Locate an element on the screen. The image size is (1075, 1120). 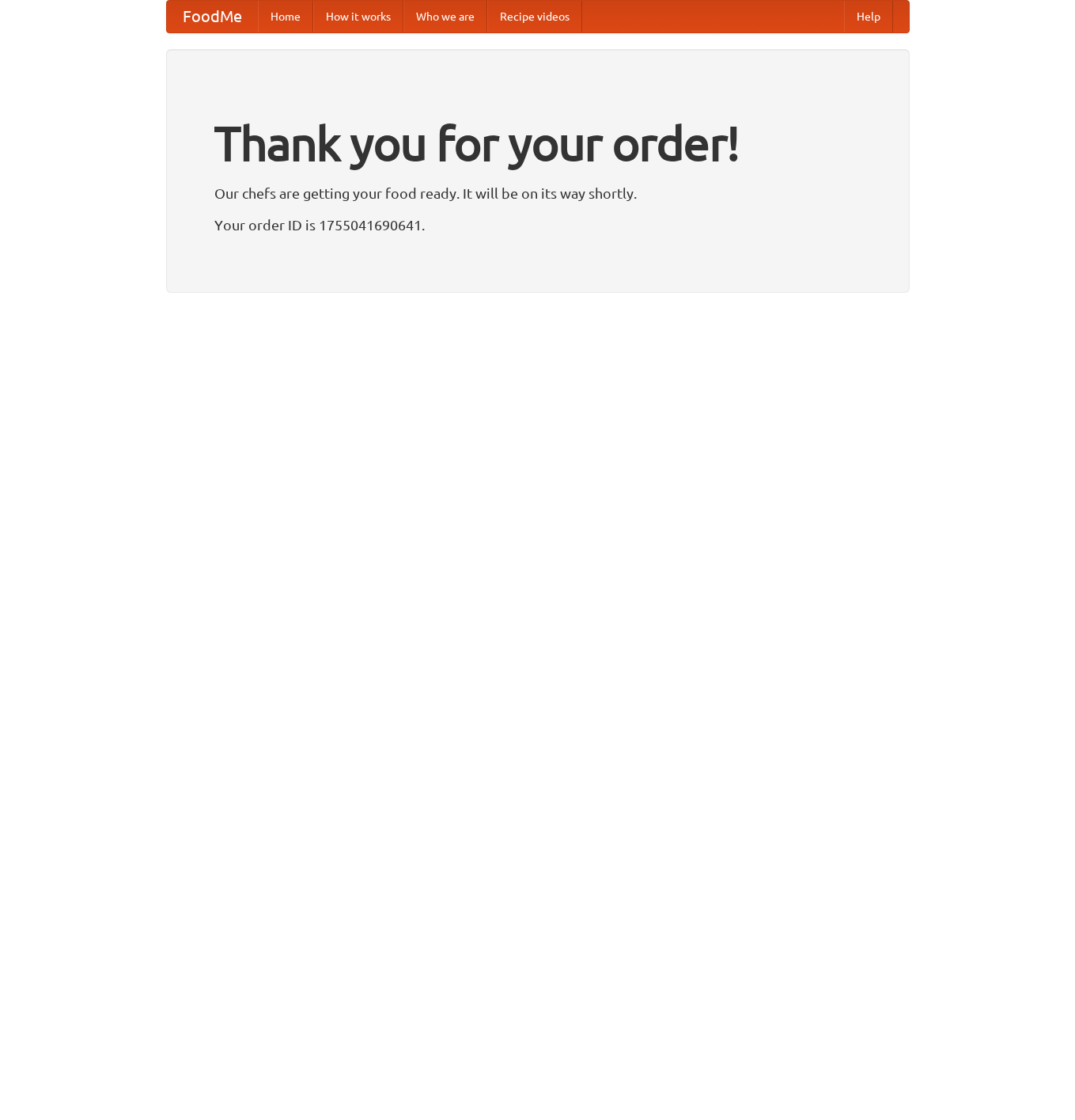
a: FoodMe is located at coordinates (212, 17).